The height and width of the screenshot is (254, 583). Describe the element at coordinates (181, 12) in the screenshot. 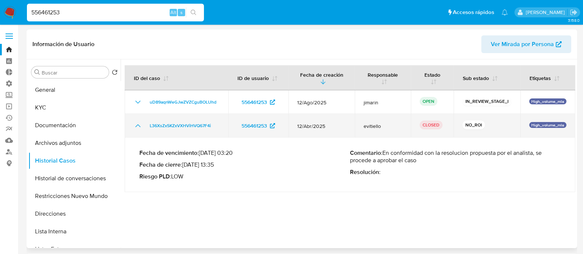

I see `span: s` at that location.